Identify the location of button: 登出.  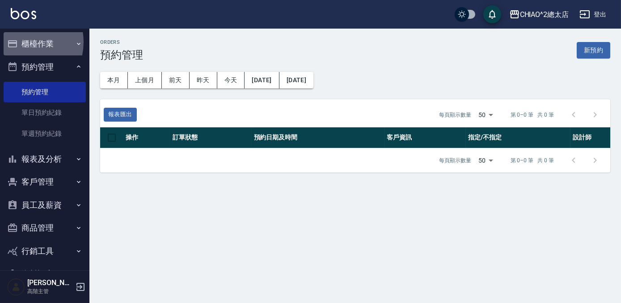
(593, 14).